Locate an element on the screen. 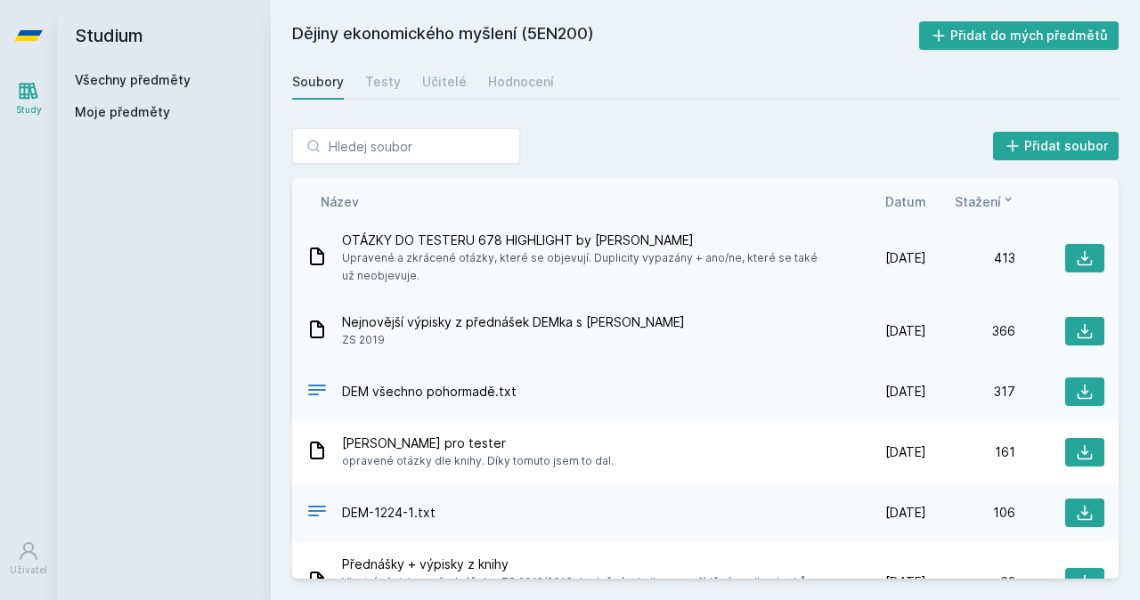  div: Uživatel is located at coordinates (29, 570).